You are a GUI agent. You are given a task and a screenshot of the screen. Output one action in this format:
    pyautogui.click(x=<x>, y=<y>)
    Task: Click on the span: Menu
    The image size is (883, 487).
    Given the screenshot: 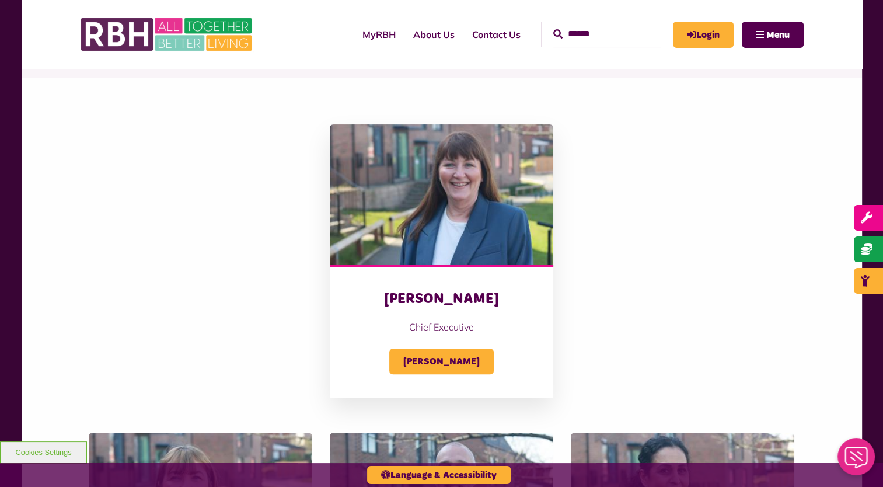 What is the action you would take?
    pyautogui.click(x=778, y=35)
    